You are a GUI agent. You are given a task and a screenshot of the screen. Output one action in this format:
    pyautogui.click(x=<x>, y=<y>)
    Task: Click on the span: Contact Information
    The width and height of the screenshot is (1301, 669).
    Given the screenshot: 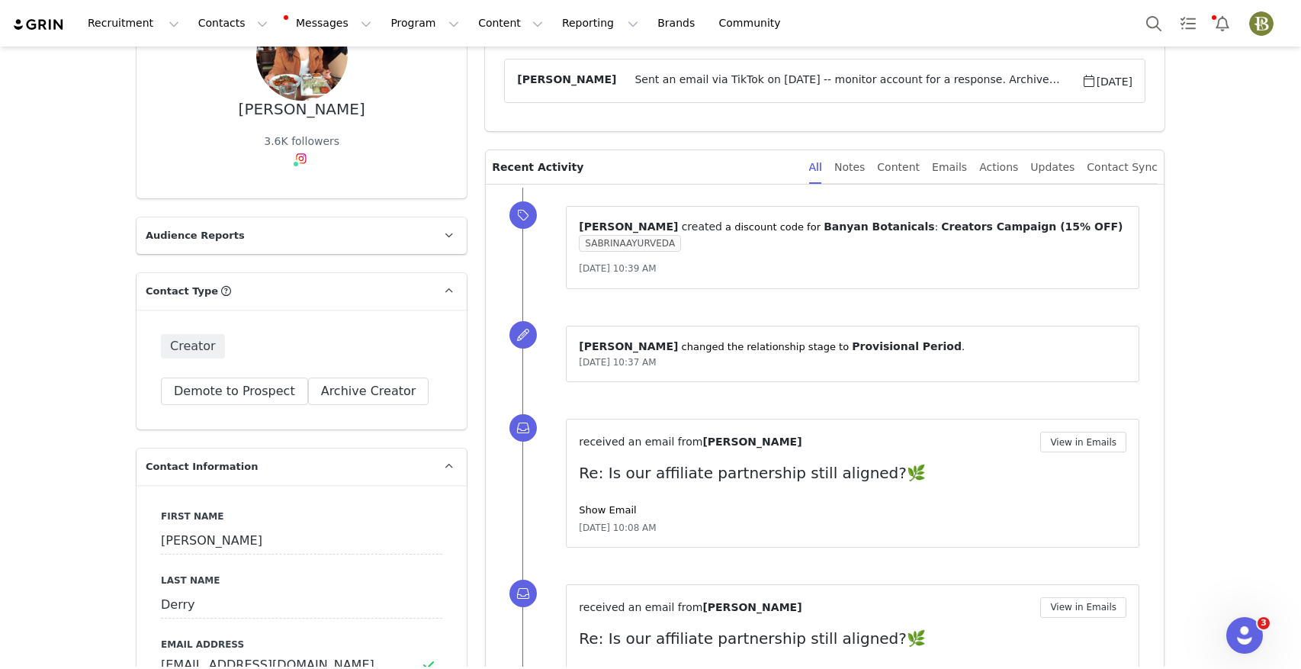 What is the action you would take?
    pyautogui.click(x=201, y=467)
    